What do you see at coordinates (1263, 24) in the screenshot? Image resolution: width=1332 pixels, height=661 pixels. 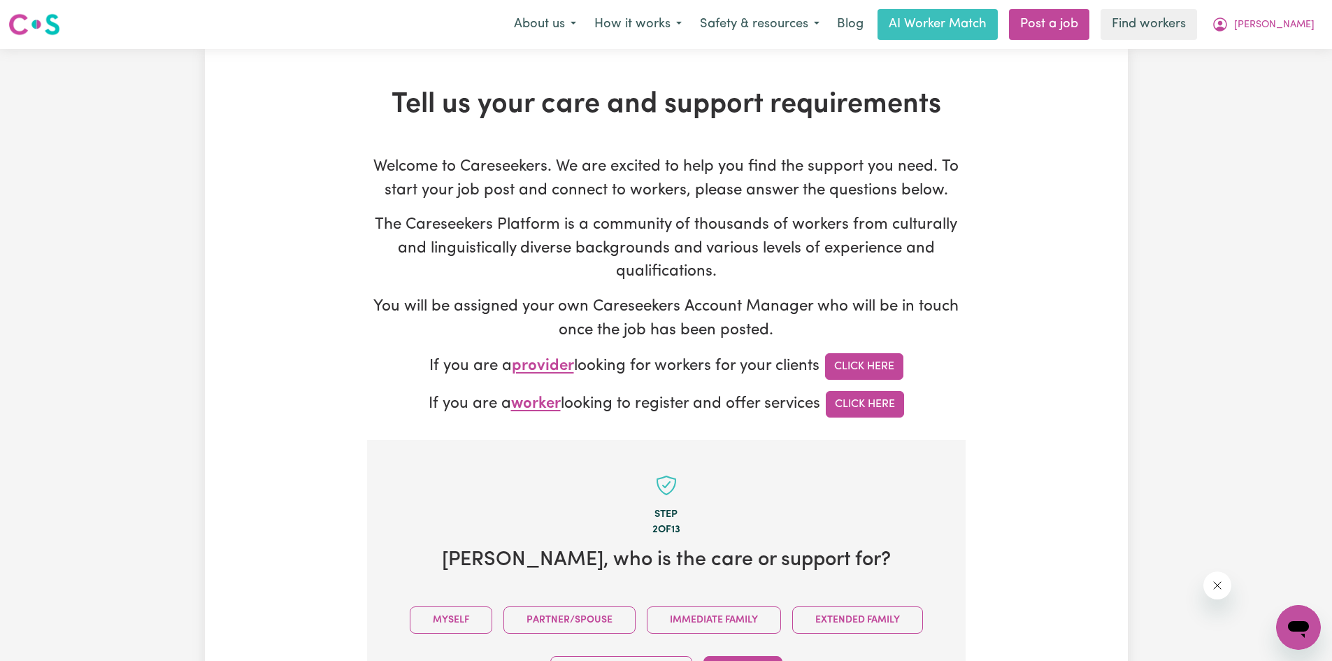 I see `button: My Account` at bounding box center [1263, 24].